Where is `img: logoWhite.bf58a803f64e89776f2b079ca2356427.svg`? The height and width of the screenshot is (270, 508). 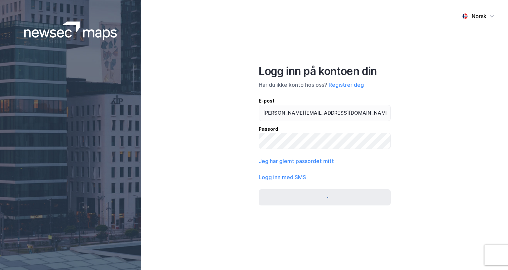 img: logoWhite.bf58a803f64e89776f2b079ca2356427.svg is located at coordinates (70, 31).